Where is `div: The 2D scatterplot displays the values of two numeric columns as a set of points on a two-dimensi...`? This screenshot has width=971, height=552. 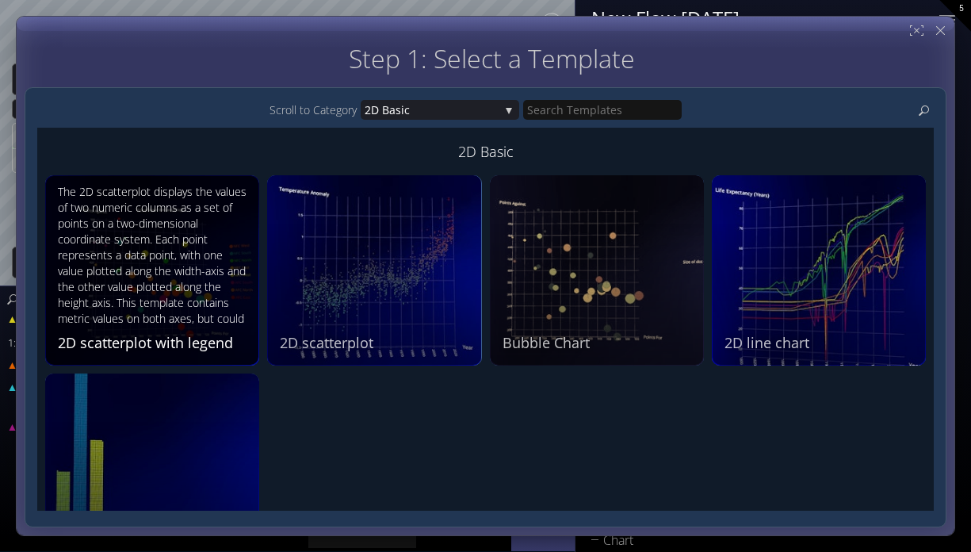 div: The 2D scatterplot displays the values of two numeric columns as a set of points on a two-dimensi... is located at coordinates (154, 256).